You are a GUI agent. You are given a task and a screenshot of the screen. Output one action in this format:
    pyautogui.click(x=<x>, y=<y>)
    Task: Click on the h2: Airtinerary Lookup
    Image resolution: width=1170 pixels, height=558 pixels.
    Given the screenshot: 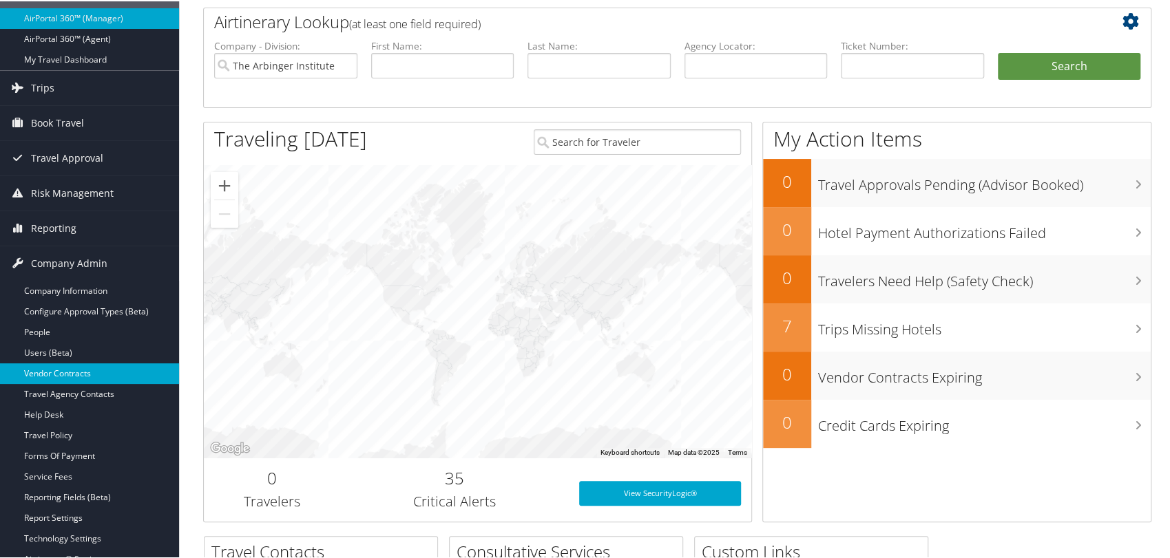 What is the action you would take?
    pyautogui.click(x=637, y=21)
    